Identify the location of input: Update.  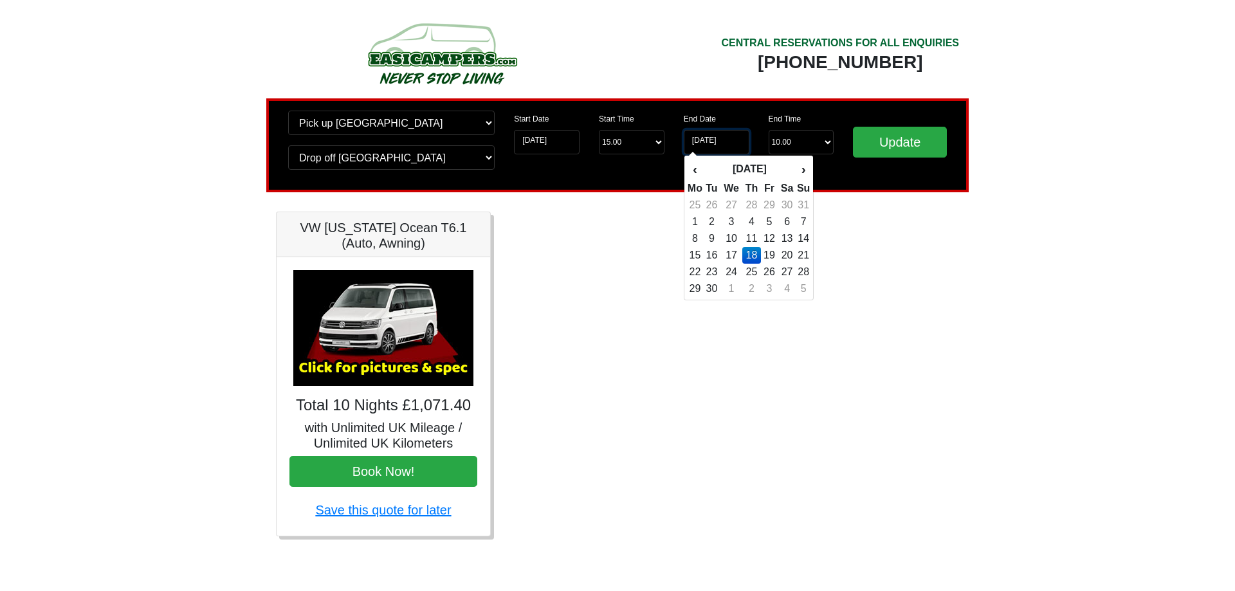
(900, 142).